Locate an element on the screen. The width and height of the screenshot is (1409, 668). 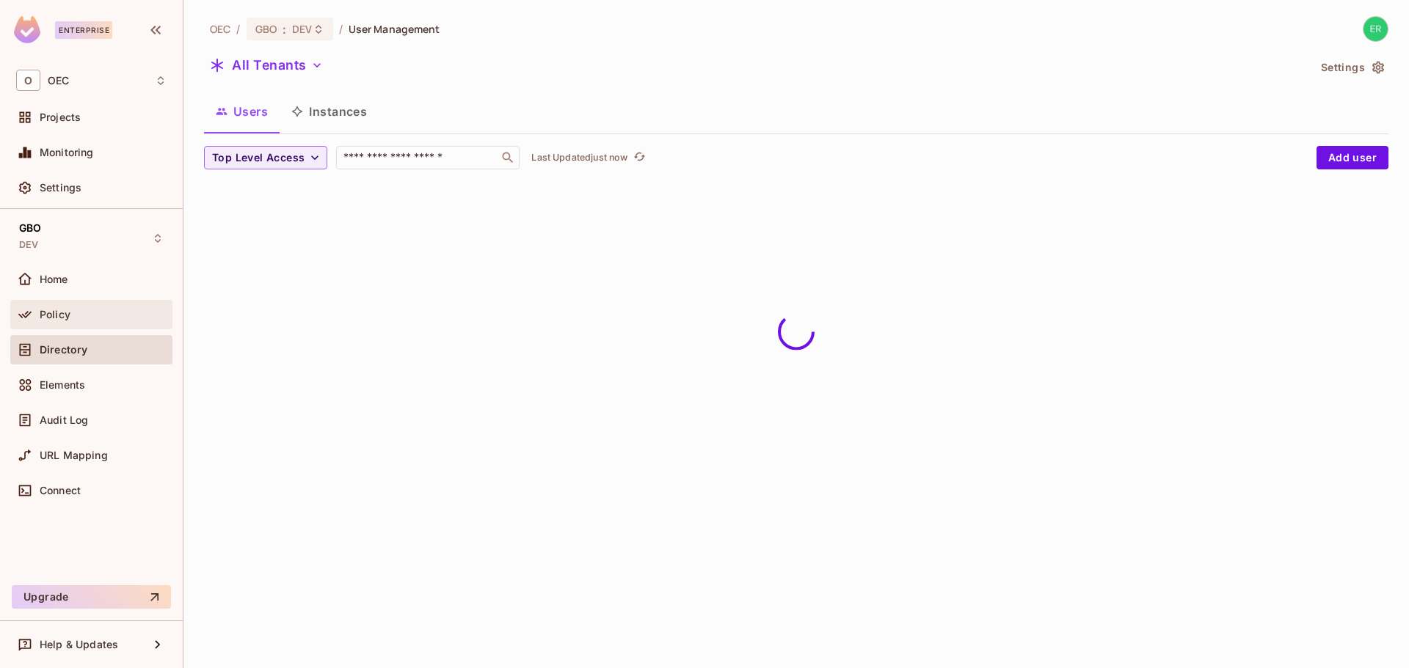
img: erik.fernandez@oeconnection.com is located at coordinates (1375, 29).